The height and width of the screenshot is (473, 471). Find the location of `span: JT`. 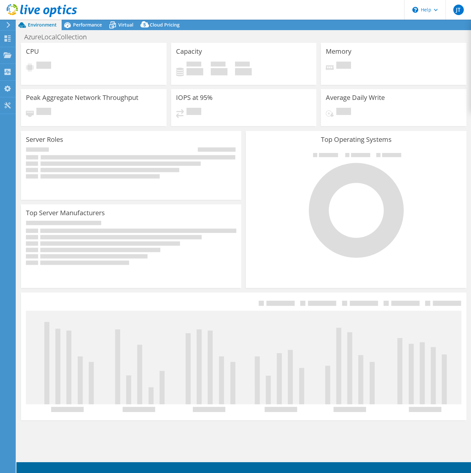

span: JT is located at coordinates (458, 10).